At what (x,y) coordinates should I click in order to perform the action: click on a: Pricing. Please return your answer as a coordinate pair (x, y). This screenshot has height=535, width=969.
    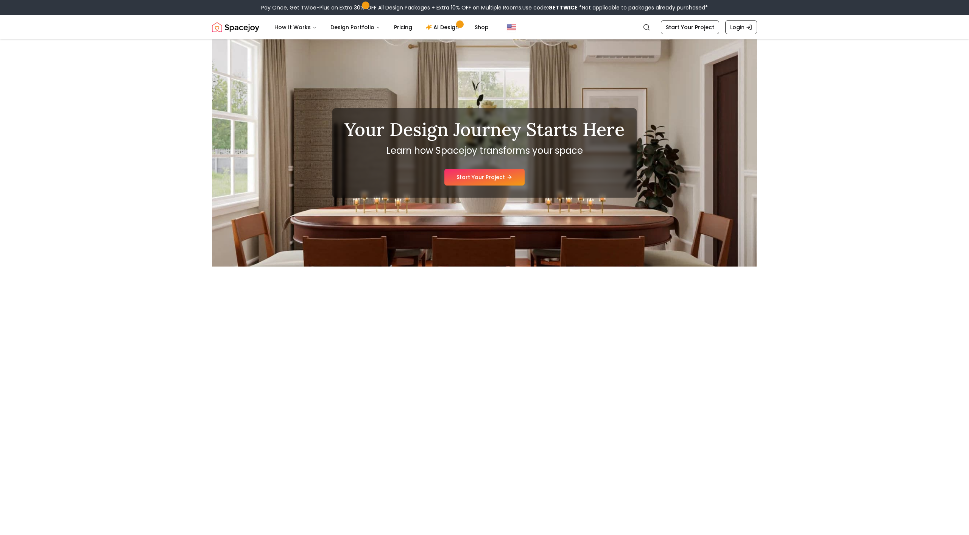
    Looking at the image, I should click on (403, 27).